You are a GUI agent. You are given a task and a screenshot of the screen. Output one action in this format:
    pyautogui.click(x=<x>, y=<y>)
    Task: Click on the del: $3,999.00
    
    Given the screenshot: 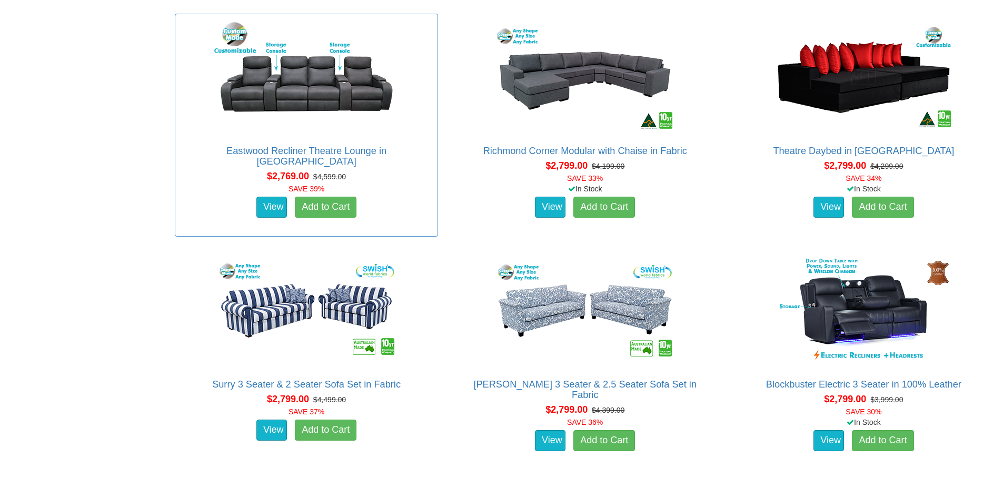 What is the action you would take?
    pyautogui.click(x=886, y=400)
    